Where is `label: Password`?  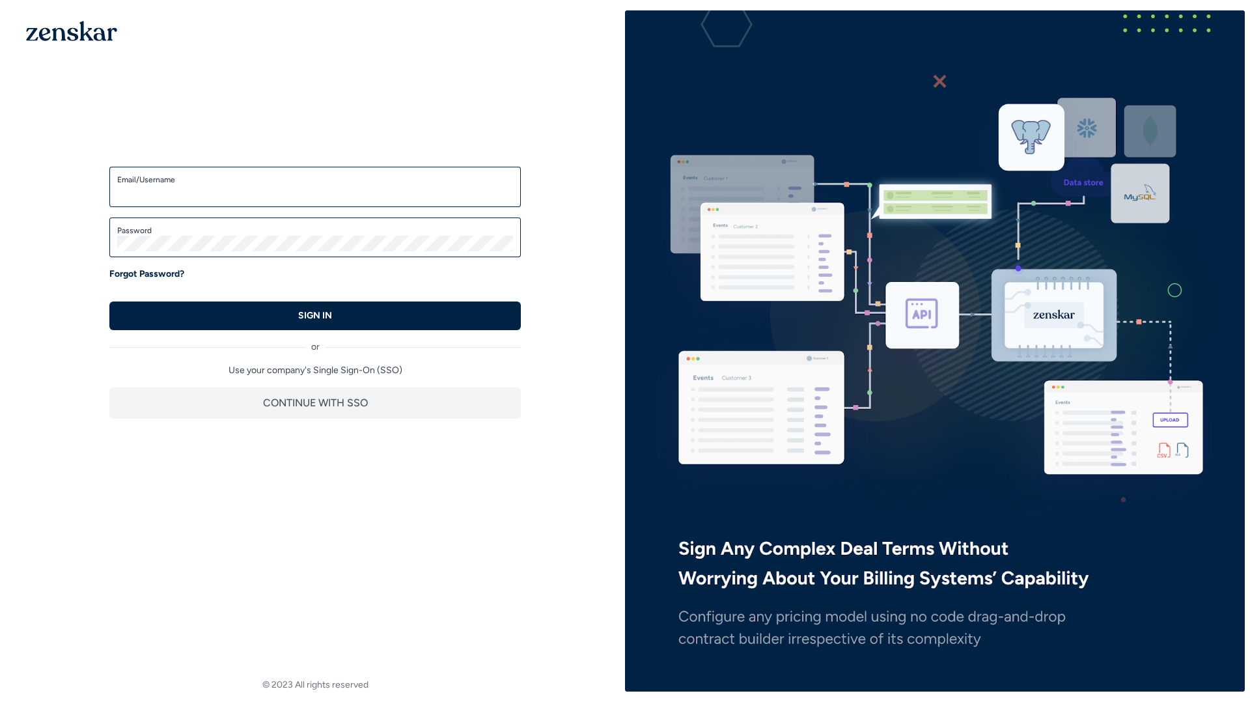
label: Password is located at coordinates (315, 231).